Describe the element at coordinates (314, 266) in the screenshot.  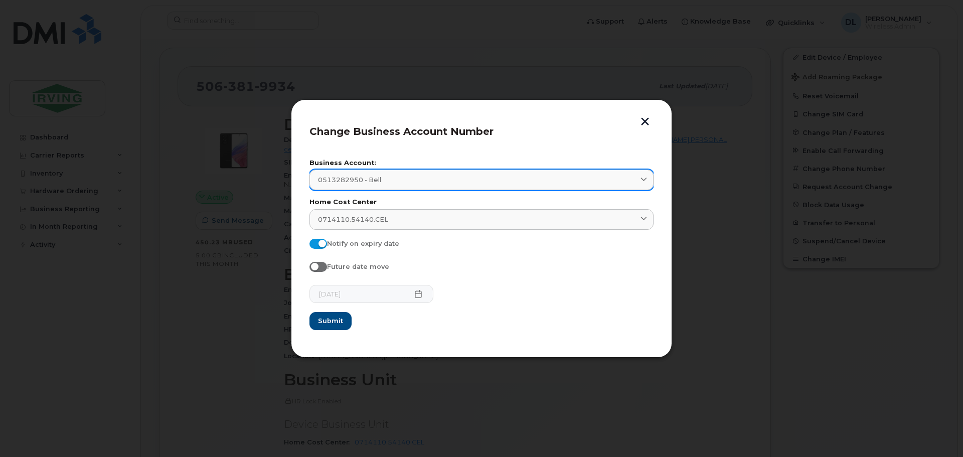
I see `input: Future date move` at that location.